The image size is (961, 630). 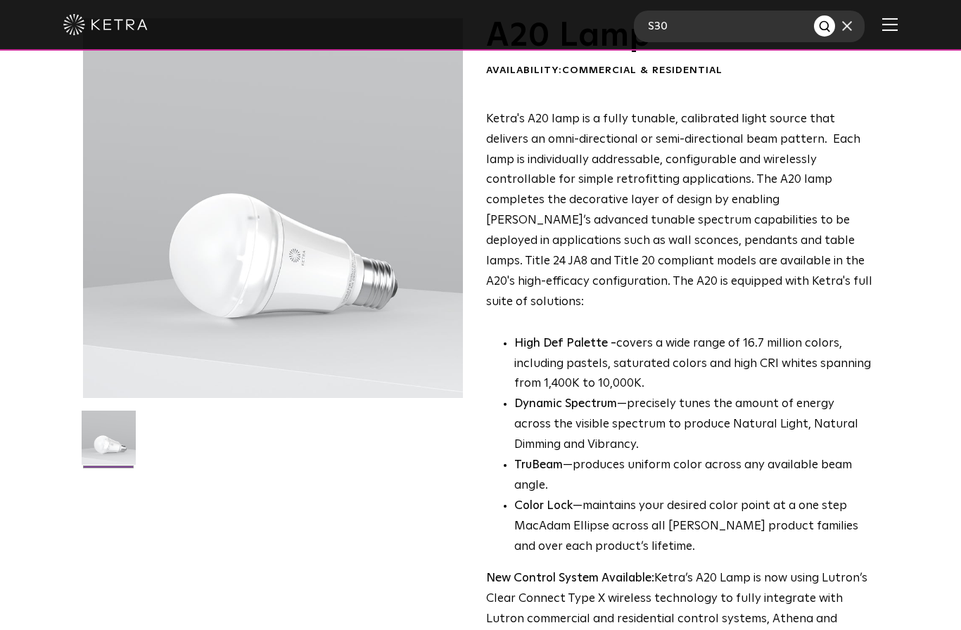 What do you see at coordinates (642, 70) in the screenshot?
I see `span: Commercial & Residential` at bounding box center [642, 70].